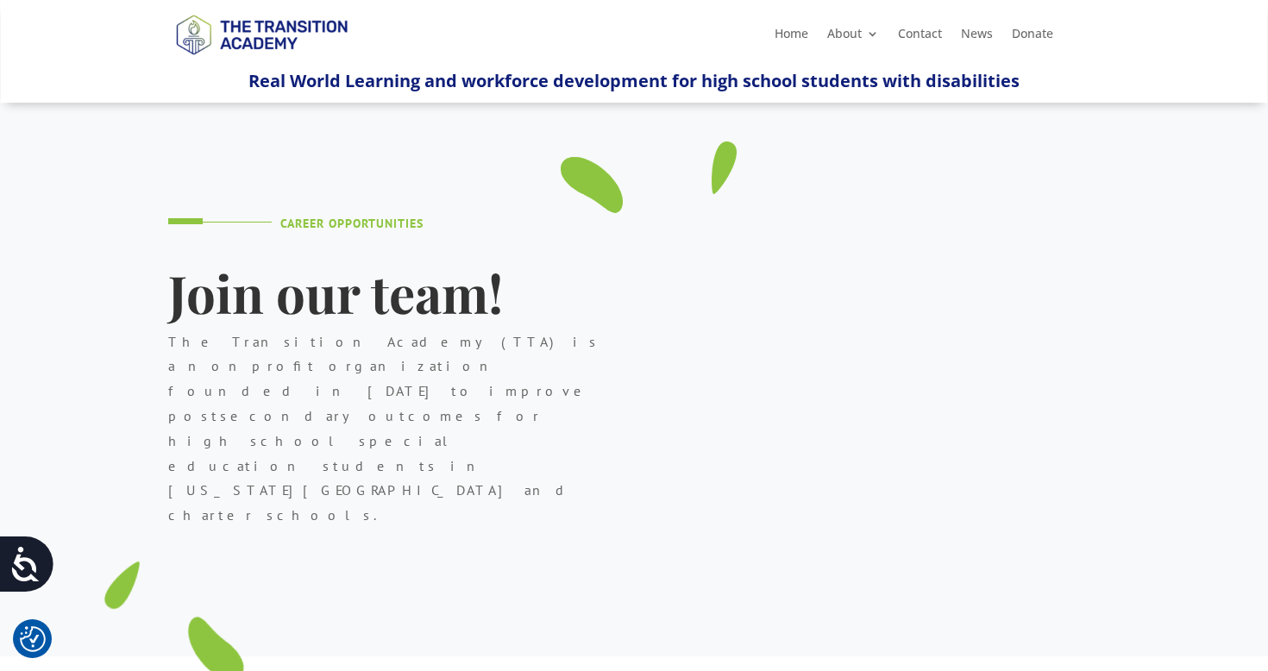 Image resolution: width=1268 pixels, height=671 pixels. I want to click on img: Revisit consent button, so click(33, 639).